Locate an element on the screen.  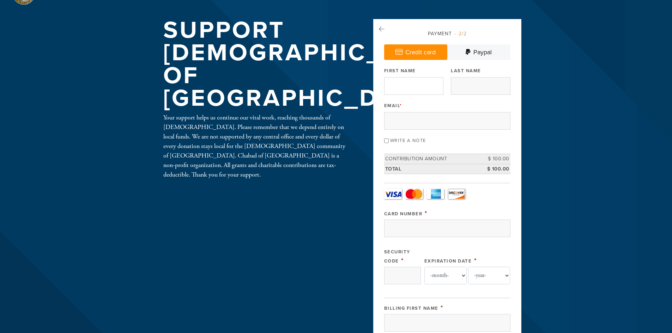
a: Visa is located at coordinates (393, 194).